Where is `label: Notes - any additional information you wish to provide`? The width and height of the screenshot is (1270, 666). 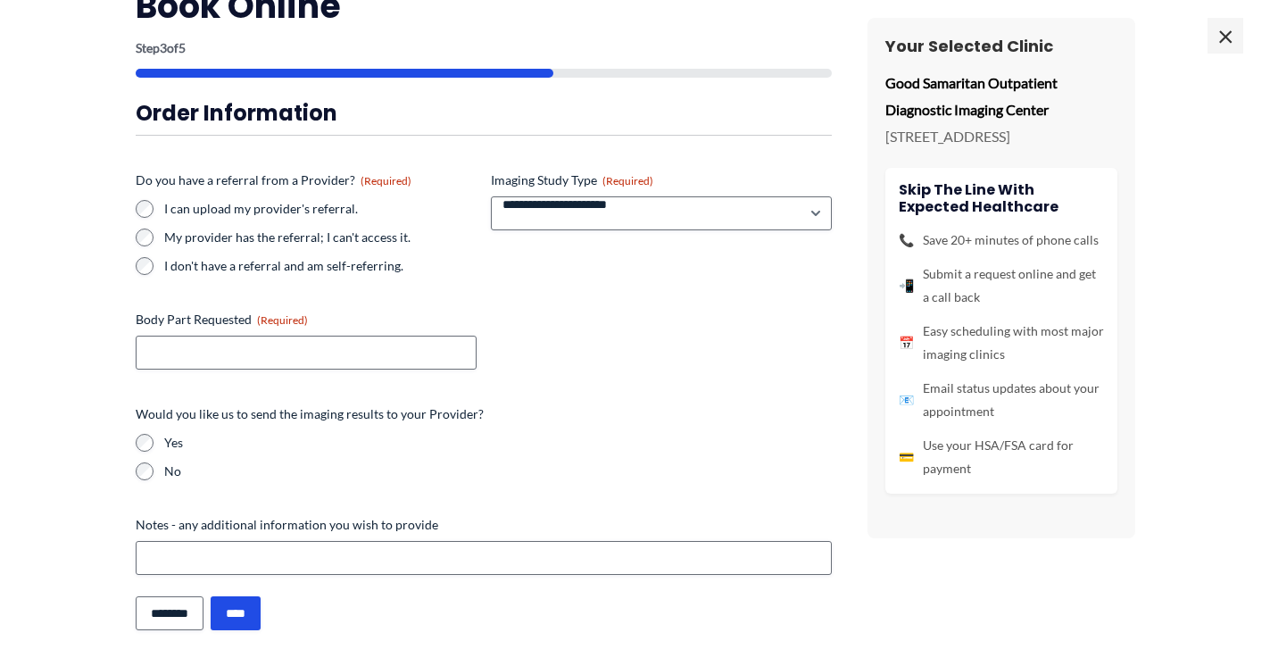
label: Notes - any additional information you wish to provide is located at coordinates (484, 525).